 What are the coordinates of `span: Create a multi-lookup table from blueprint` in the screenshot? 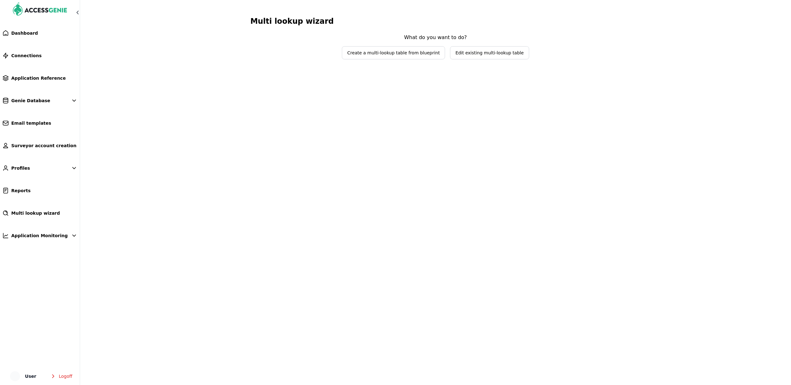 It's located at (394, 53).